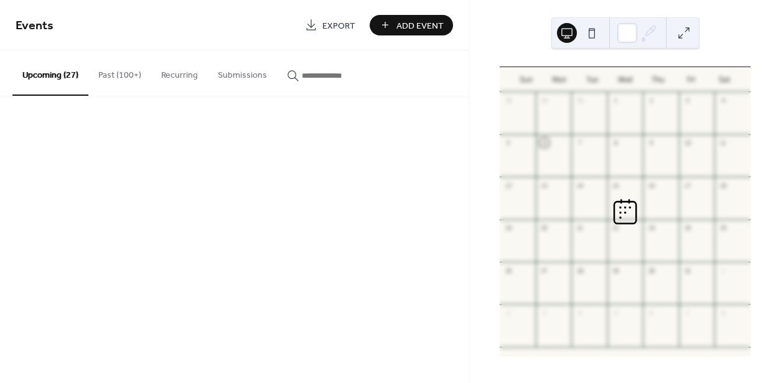 This screenshot has width=781, height=383. What do you see at coordinates (580, 228) in the screenshot?
I see `div: 21` at bounding box center [580, 228].